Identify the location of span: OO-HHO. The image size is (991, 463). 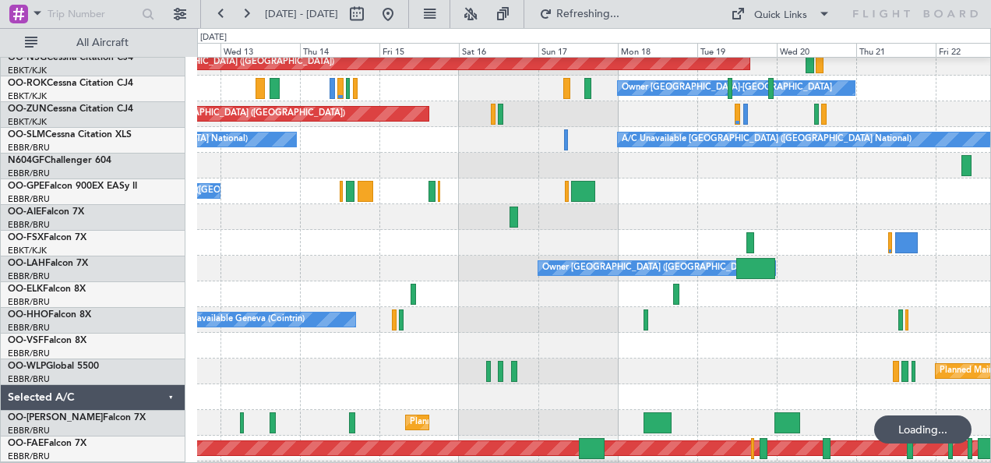
(28, 315).